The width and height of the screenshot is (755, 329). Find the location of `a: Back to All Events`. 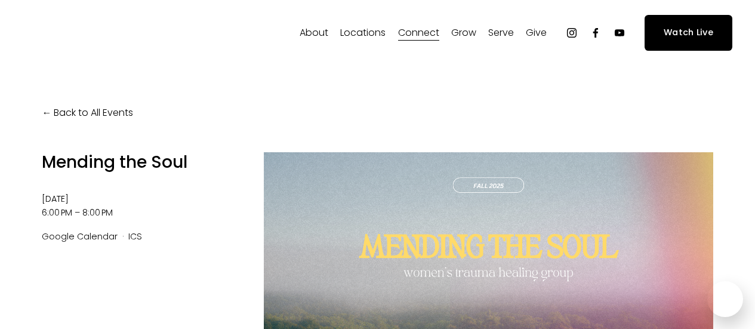

a: Back to All Events is located at coordinates (87, 113).